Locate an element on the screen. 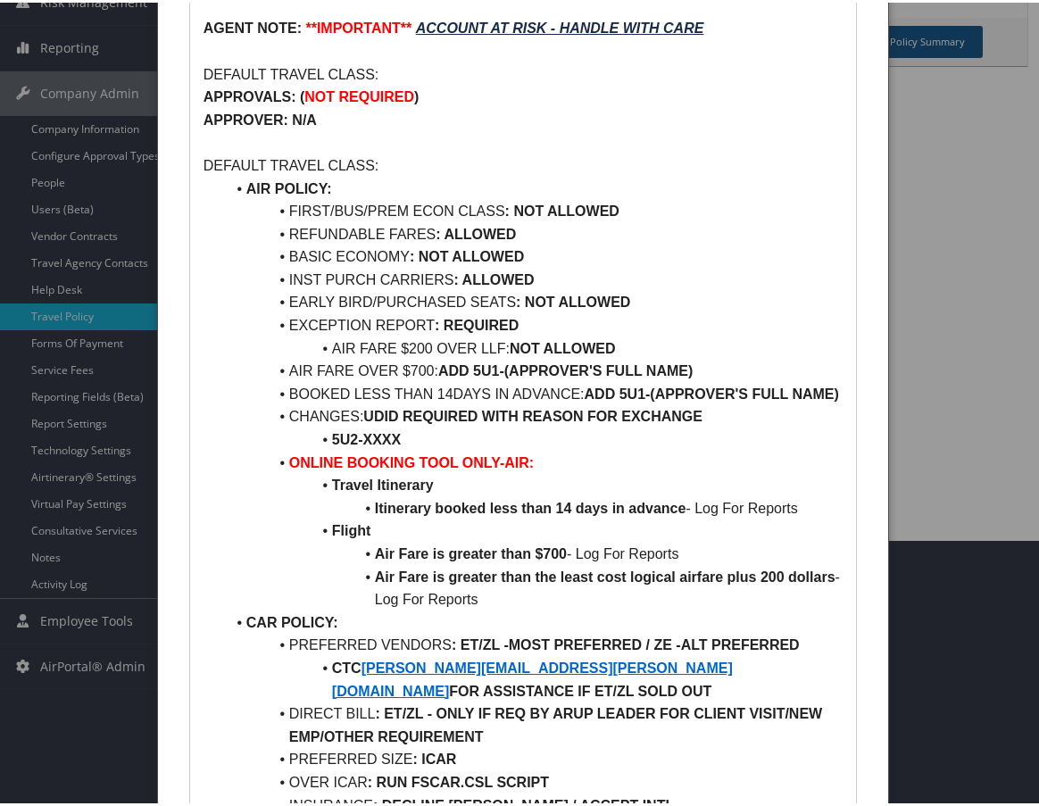  li: REFUNDABLE FARES is located at coordinates (534, 232).